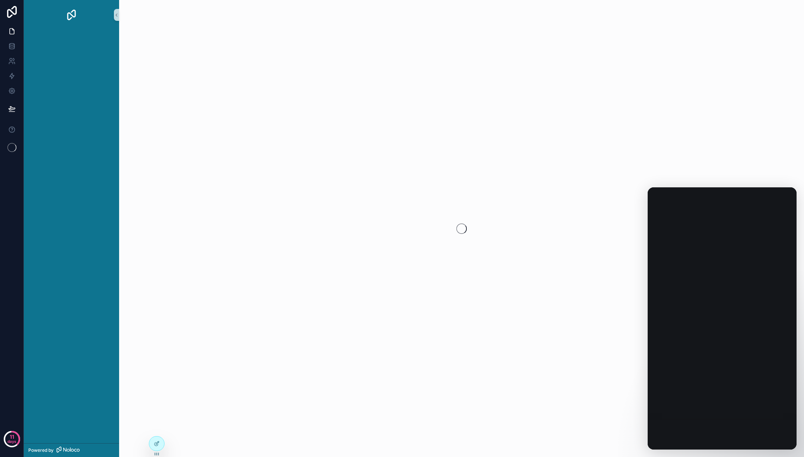 This screenshot has width=804, height=457. Describe the element at coordinates (71, 36) in the screenshot. I see `div: scrollable content` at that location.